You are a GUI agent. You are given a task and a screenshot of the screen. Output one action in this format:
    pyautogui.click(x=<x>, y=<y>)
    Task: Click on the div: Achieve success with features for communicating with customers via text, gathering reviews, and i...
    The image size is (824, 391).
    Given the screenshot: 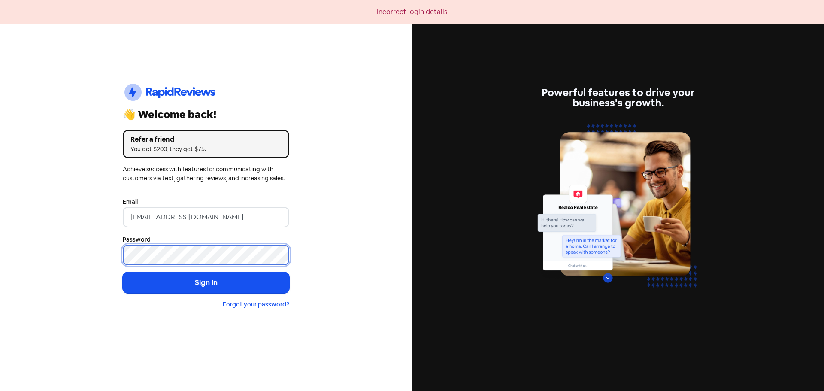 What is the action you would take?
    pyautogui.click(x=206, y=174)
    